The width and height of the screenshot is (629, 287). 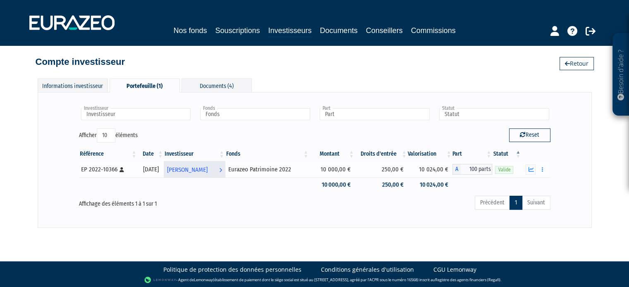 I want to click on th: Valorisation: activer pour trier la colonne par ordre croissant, so click(x=430, y=154).